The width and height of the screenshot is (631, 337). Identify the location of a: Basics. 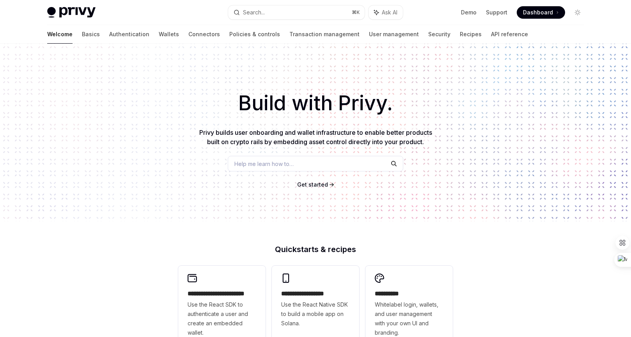
(91, 34).